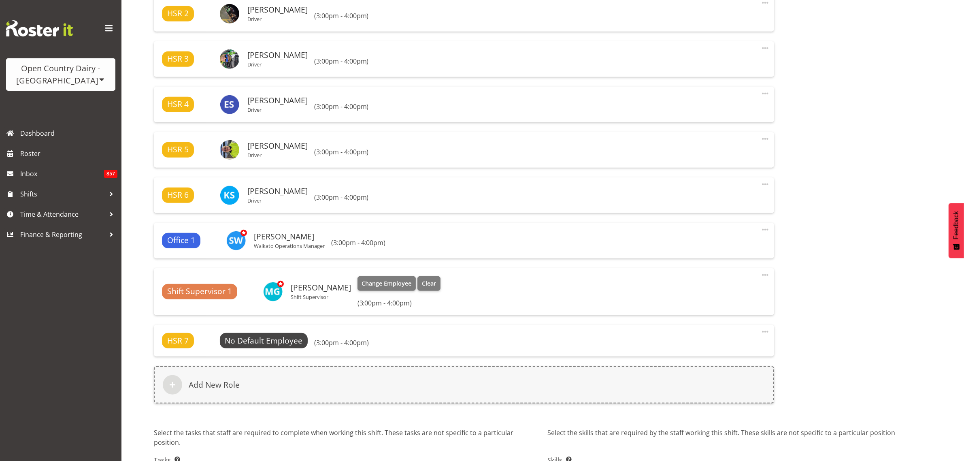  Describe the element at coordinates (178, 104) in the screenshot. I see `span: HSR 4` at that location.